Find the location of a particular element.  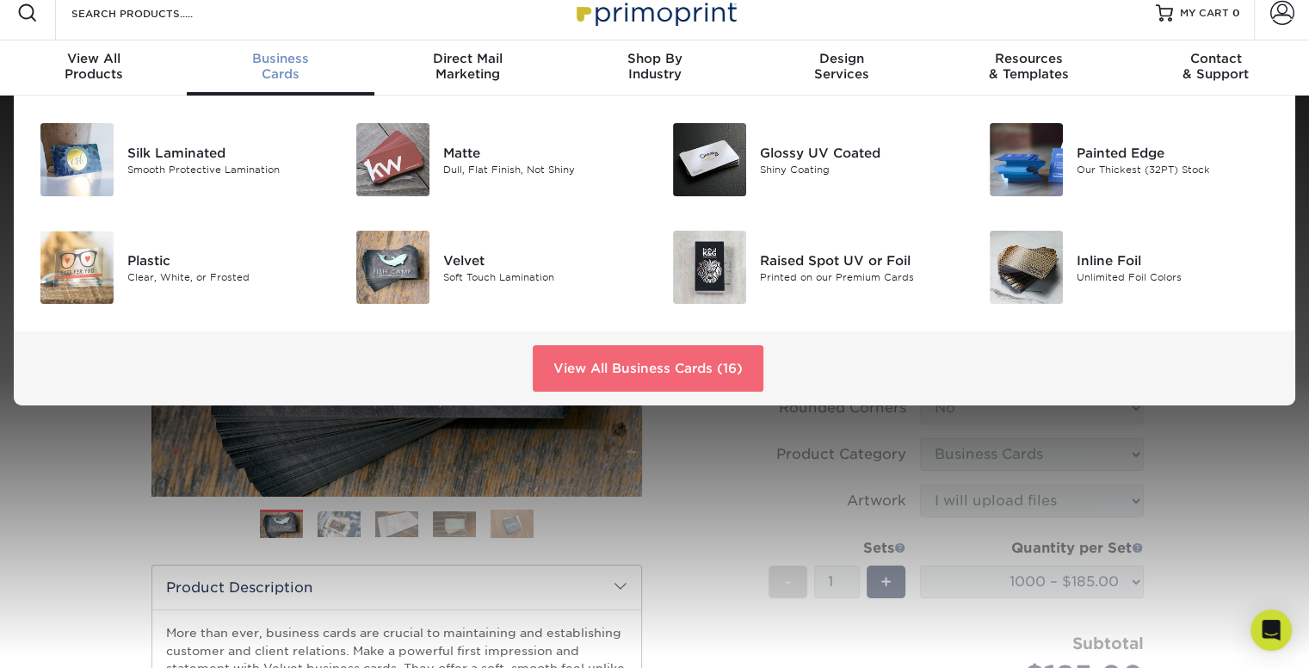

a: Raised Spot UV or Foil Business Cards Raised Spot UV or Foil Printed on our Premium Cards is located at coordinates (814, 267).